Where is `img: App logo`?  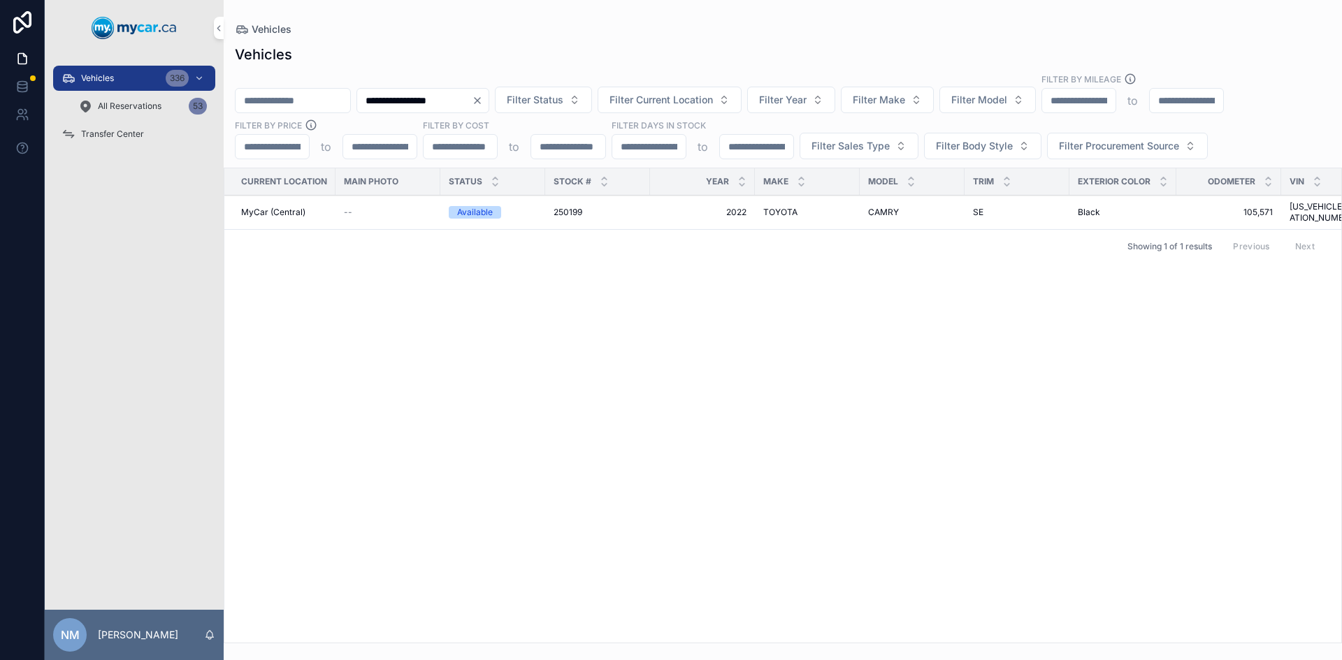 img: App logo is located at coordinates (134, 28).